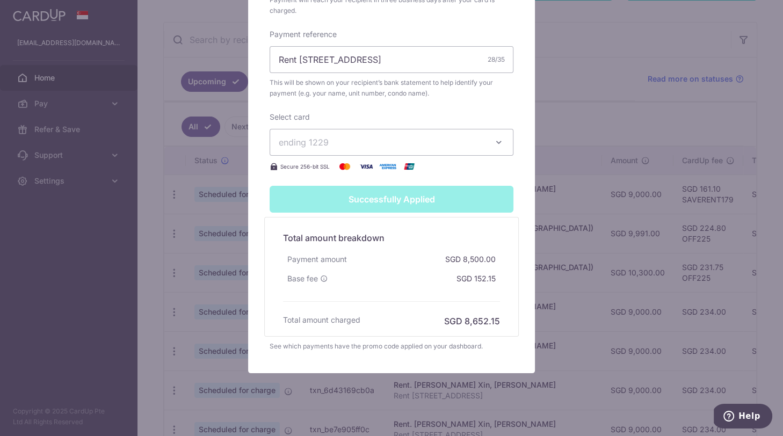 The width and height of the screenshot is (783, 436). I want to click on button: ending 1229, so click(392, 142).